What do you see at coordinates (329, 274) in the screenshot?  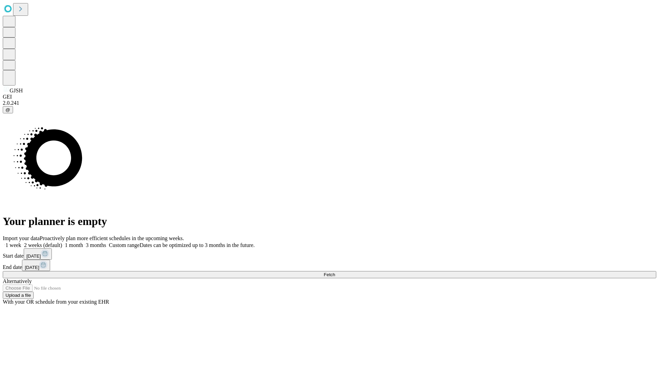 I see `span: Fetch` at bounding box center [329, 274].